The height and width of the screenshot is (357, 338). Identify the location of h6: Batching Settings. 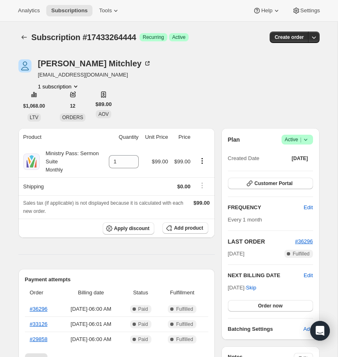
(265, 329).